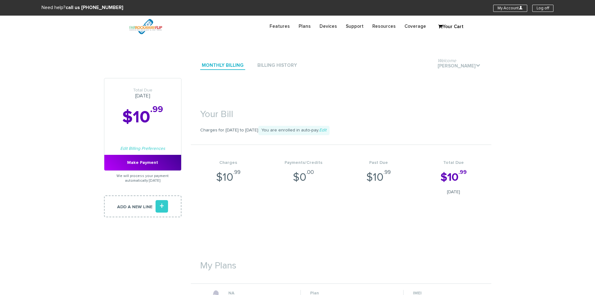 This screenshot has height=295, width=595. What do you see at coordinates (543, 8) in the screenshot?
I see `a: Log off` at bounding box center [543, 8].